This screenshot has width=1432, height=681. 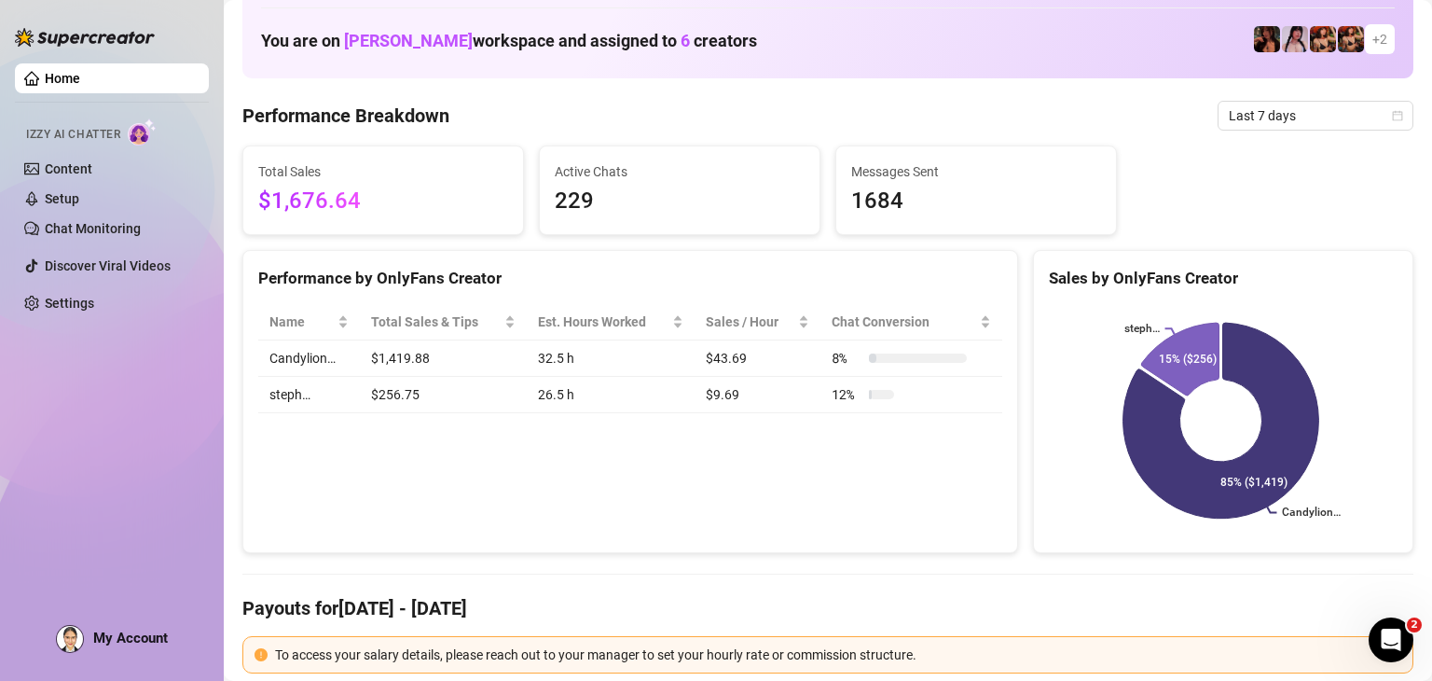 I want to click on img: cyber, so click(x=1295, y=39).